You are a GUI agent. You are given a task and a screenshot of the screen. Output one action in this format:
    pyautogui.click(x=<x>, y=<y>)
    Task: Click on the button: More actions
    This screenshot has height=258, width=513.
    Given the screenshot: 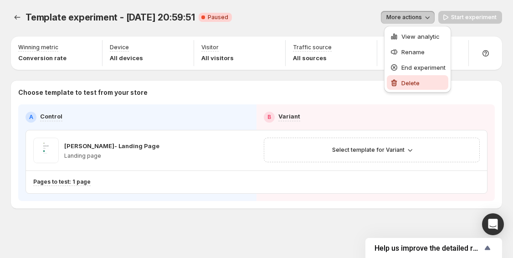 What is the action you would take?
    pyautogui.click(x=408, y=17)
    